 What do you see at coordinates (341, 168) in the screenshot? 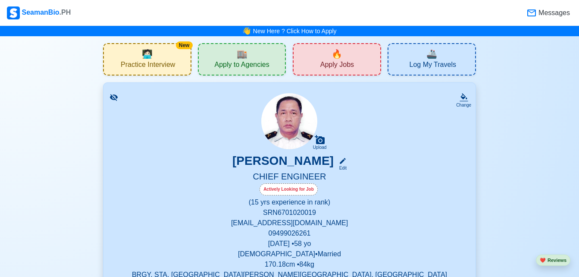
I see `div: Edit` at bounding box center [341, 168].